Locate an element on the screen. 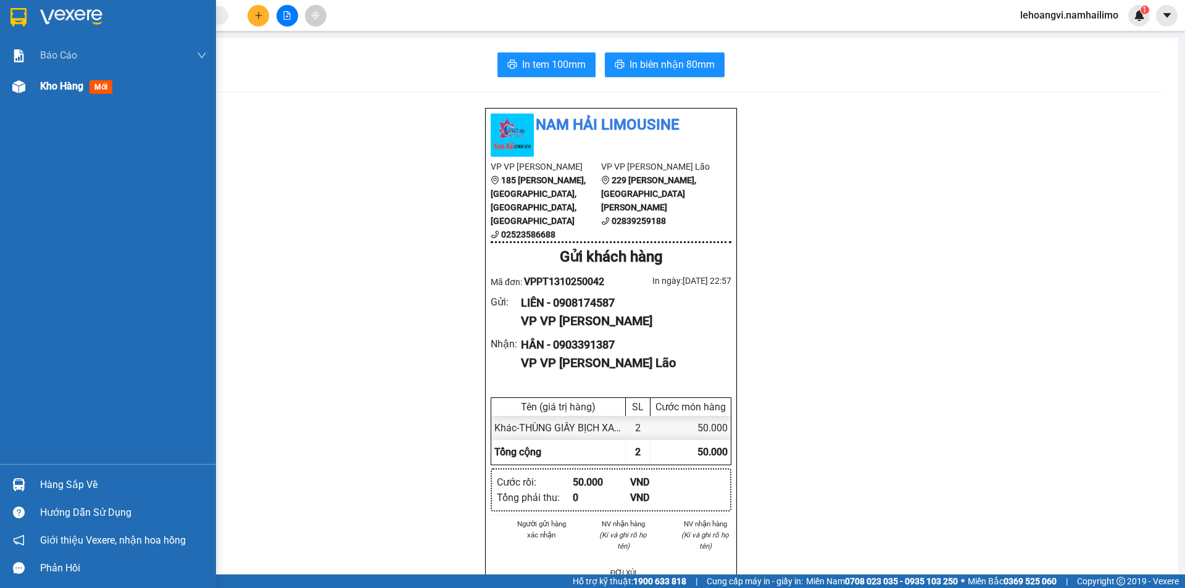 Image resolution: width=1185 pixels, height=588 pixels. div: HÂN - 0903391387 is located at coordinates (621, 345).